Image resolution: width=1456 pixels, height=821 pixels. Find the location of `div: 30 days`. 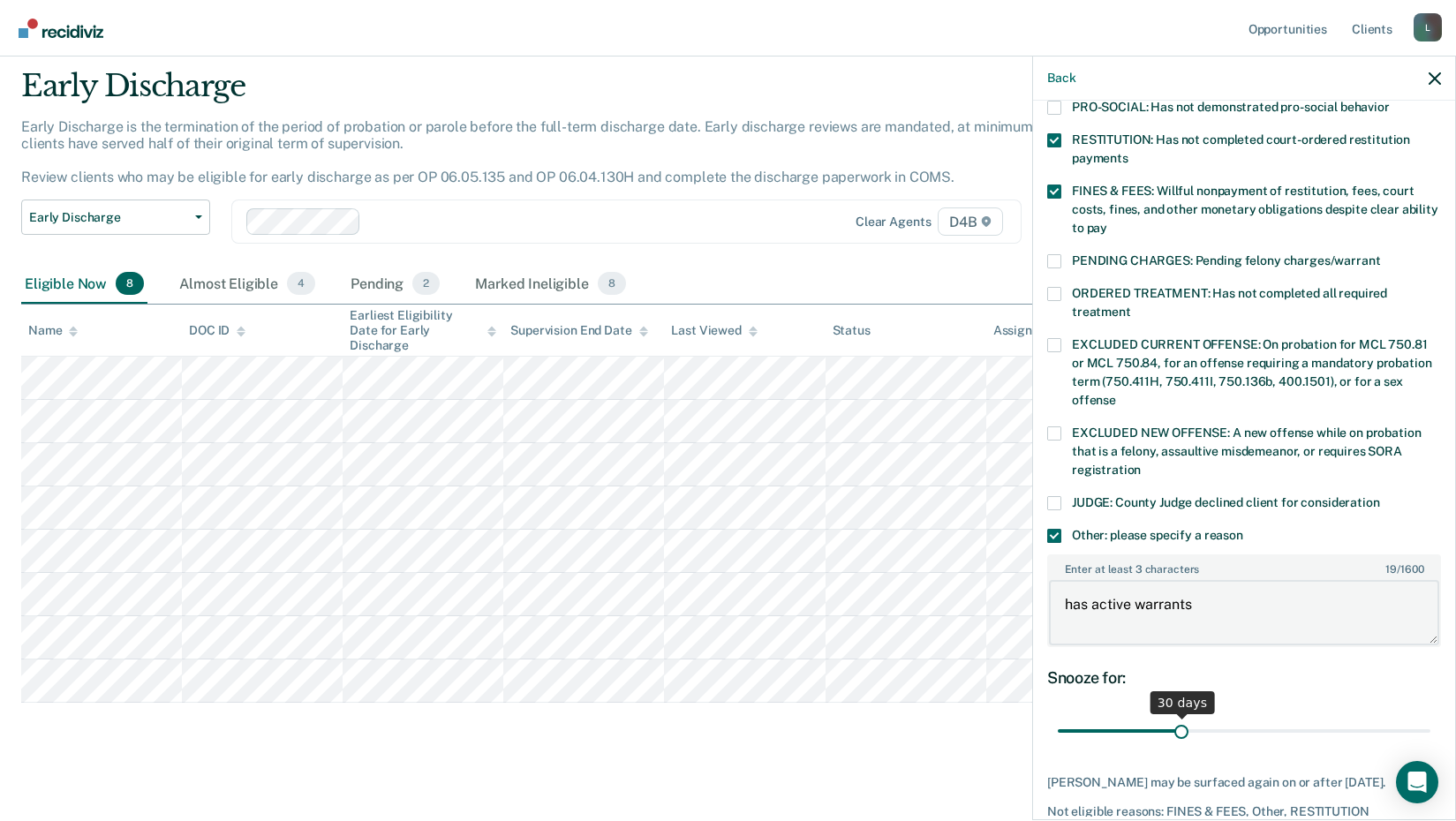

div: 30 days is located at coordinates (1183, 703).